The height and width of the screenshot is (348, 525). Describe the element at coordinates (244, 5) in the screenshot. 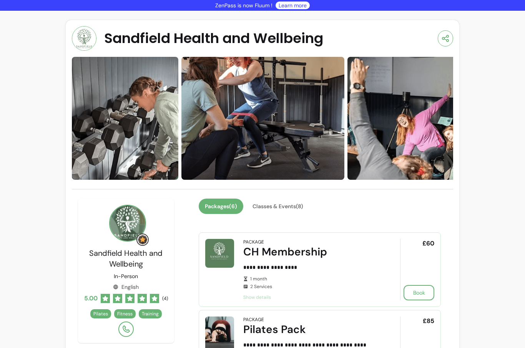

I see `p: ZenPass is now Fluum !` at that location.